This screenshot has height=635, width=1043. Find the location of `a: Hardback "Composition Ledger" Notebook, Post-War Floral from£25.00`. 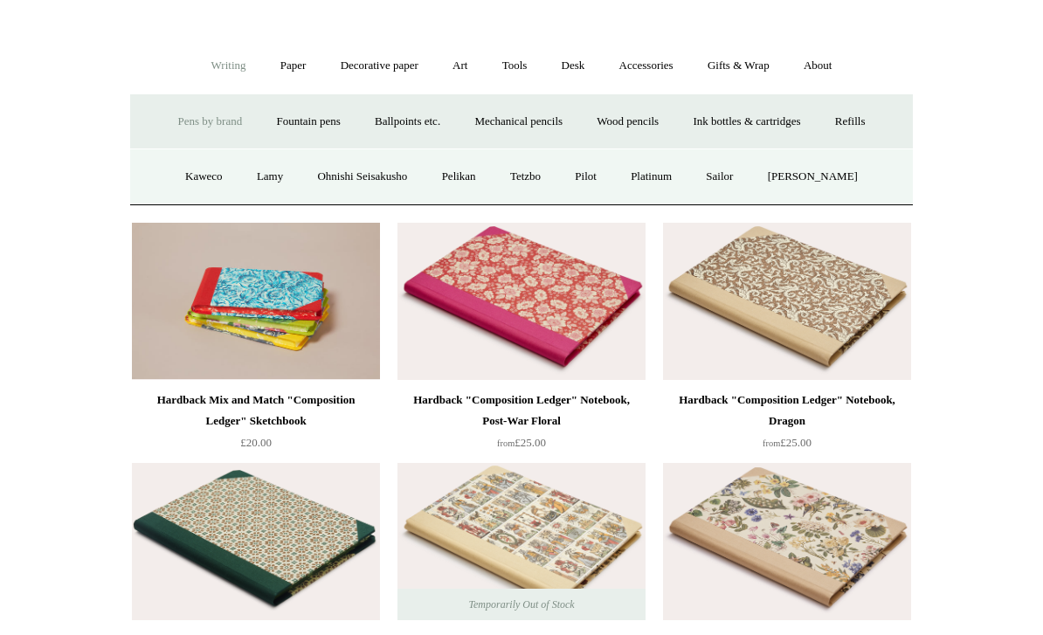

a: Hardback "Composition Ledger" Notebook, Post-War Floral from£25.00 is located at coordinates (521, 425).